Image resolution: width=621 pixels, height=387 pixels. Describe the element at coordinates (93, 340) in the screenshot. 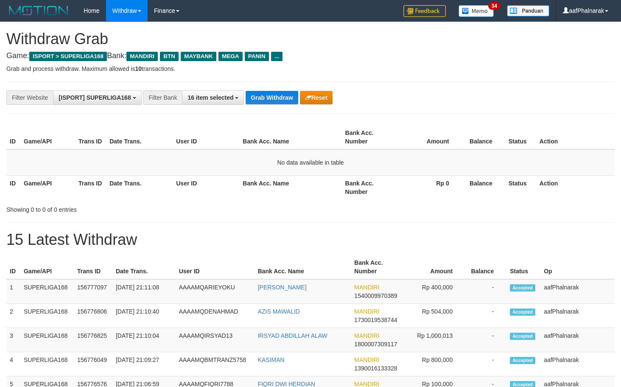

I see `td: 156776825` at that location.